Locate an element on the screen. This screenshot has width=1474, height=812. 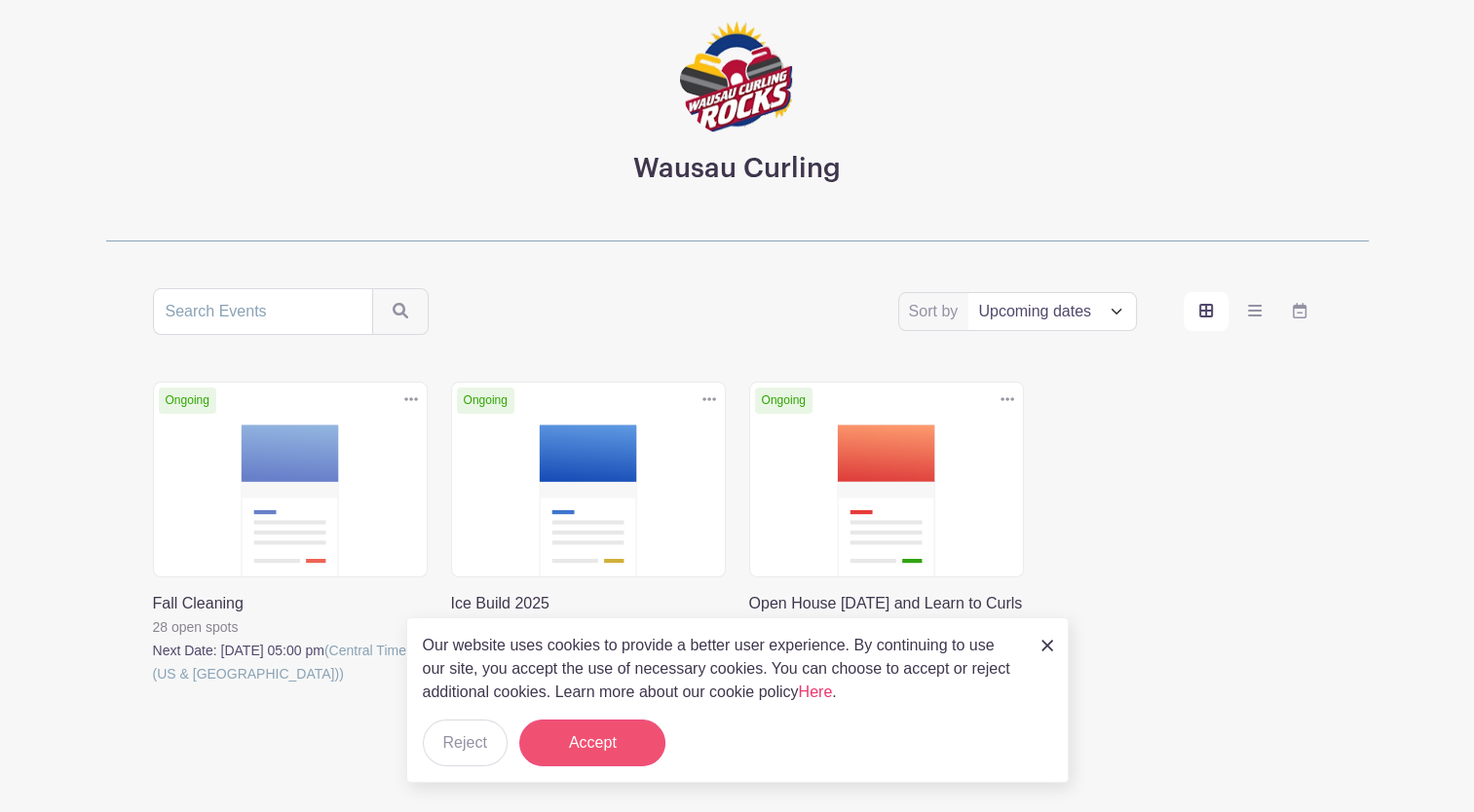
h3: Wausau Curling is located at coordinates (736, 169).